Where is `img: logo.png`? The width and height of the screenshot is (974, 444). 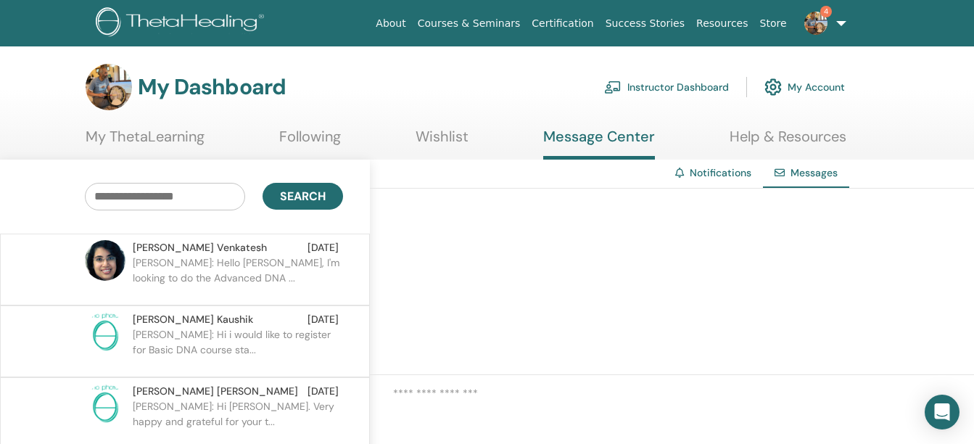 img: logo.png is located at coordinates (182, 23).